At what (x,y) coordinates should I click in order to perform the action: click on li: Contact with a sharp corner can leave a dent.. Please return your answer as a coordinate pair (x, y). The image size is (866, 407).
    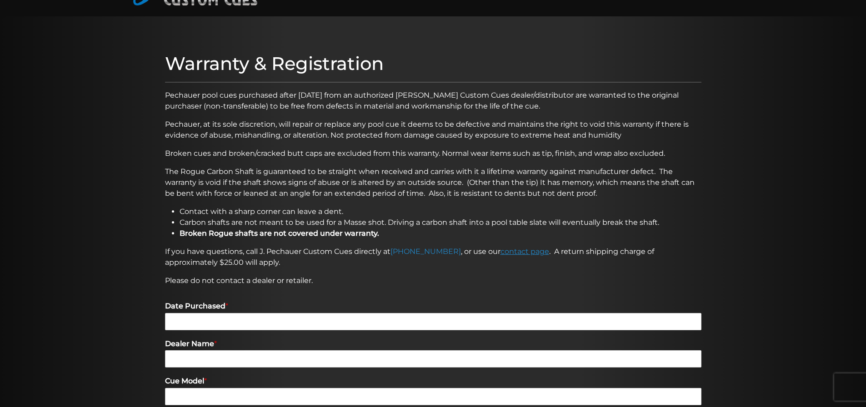
    Looking at the image, I should click on (440, 212).